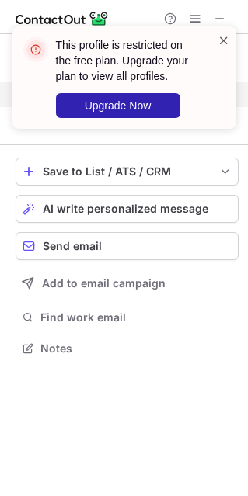 The image size is (248, 496). I want to click on button: Send email, so click(127, 246).